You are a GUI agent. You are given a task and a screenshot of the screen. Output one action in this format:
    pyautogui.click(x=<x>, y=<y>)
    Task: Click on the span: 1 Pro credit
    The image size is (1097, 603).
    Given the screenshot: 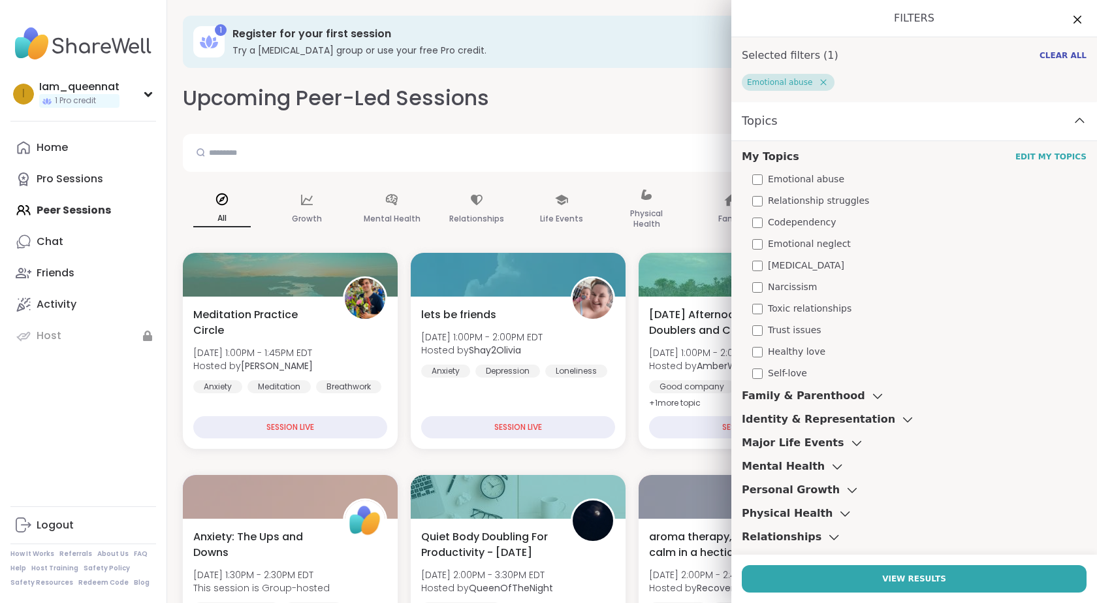 What is the action you would take?
    pyautogui.click(x=75, y=101)
    